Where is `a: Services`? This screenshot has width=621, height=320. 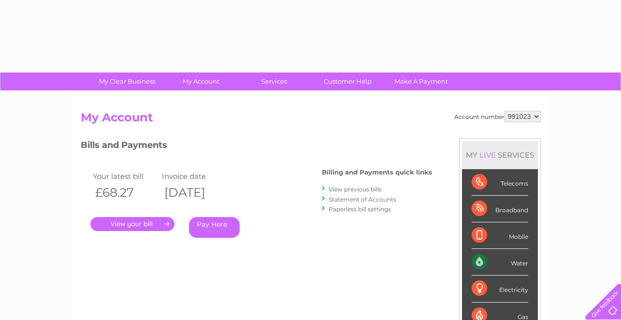 a: Services is located at coordinates (274, 81).